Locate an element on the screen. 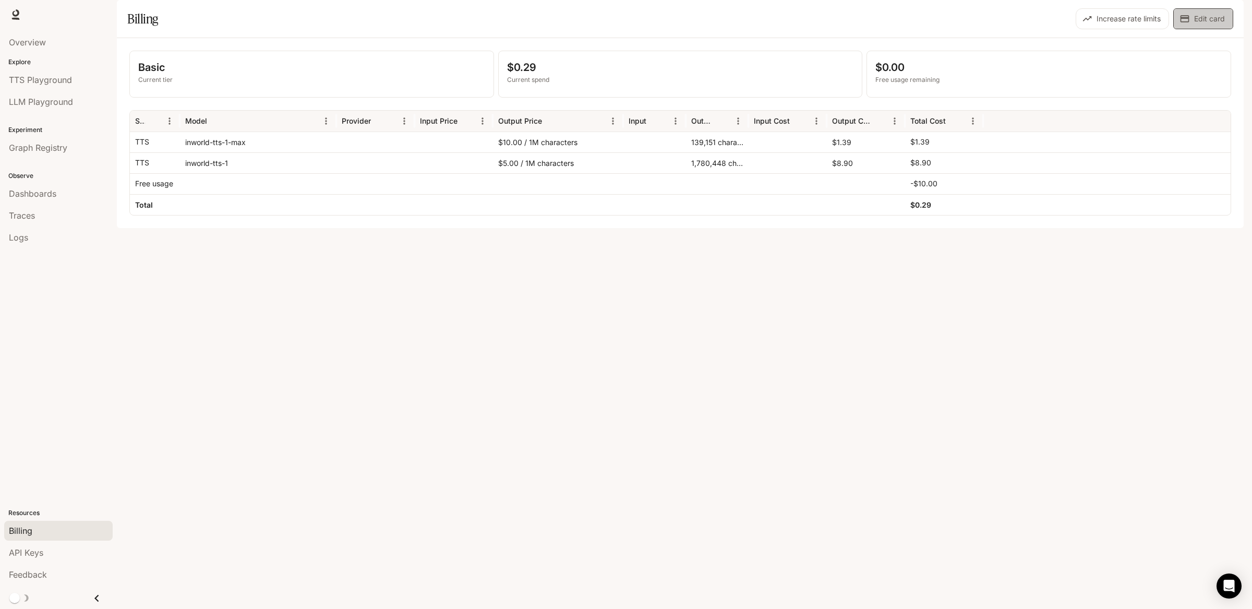  p: $0.29 is located at coordinates (680, 67).